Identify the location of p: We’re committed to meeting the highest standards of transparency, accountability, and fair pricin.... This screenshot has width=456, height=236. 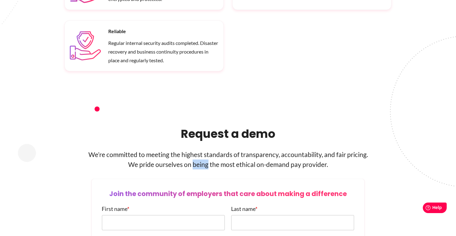
(228, 160).